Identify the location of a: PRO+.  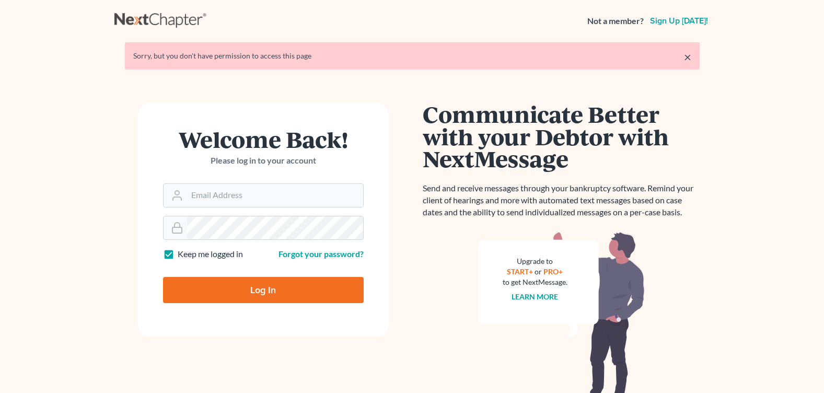
(553, 271).